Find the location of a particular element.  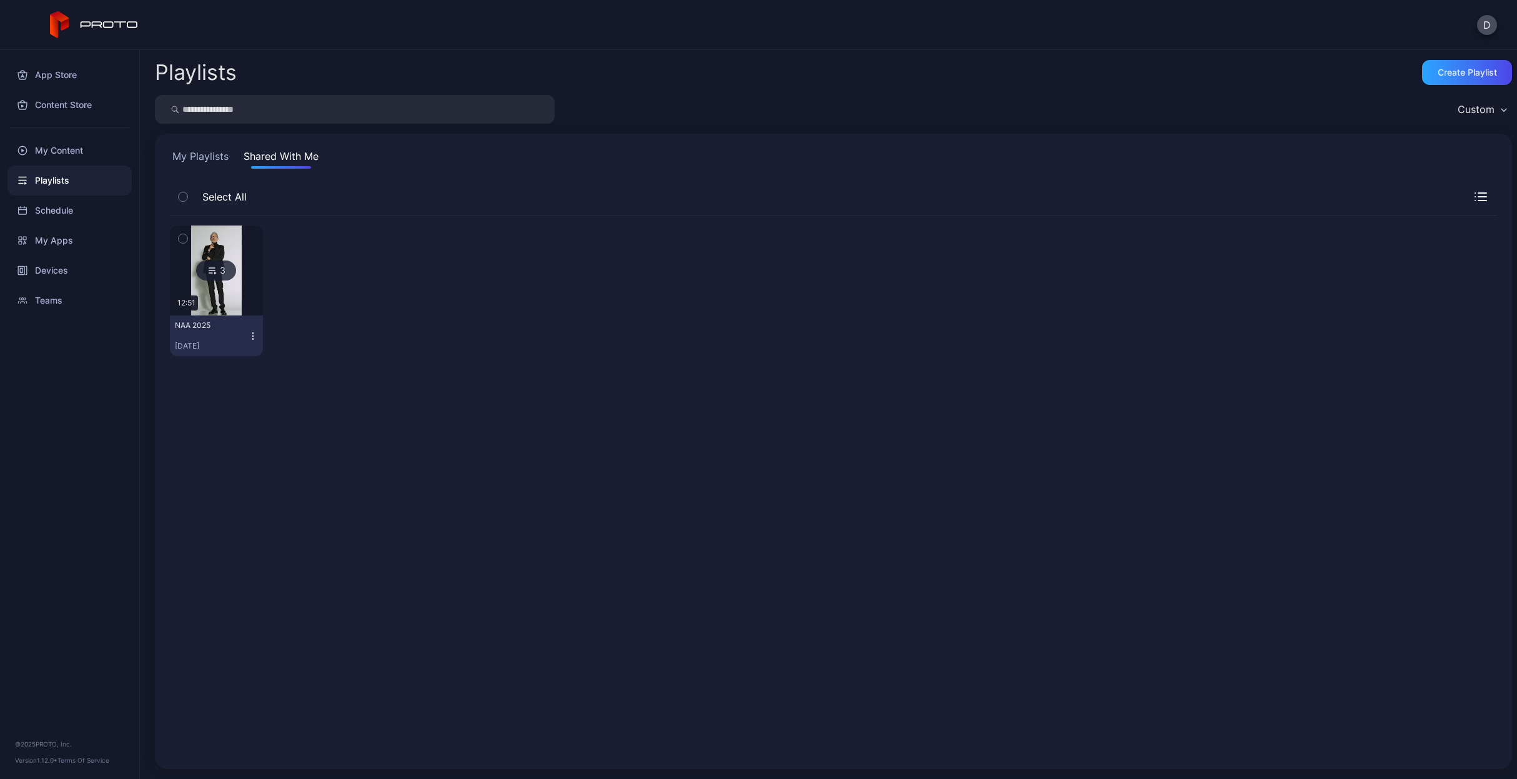

a: Terms Of Service is located at coordinates (83, 760).